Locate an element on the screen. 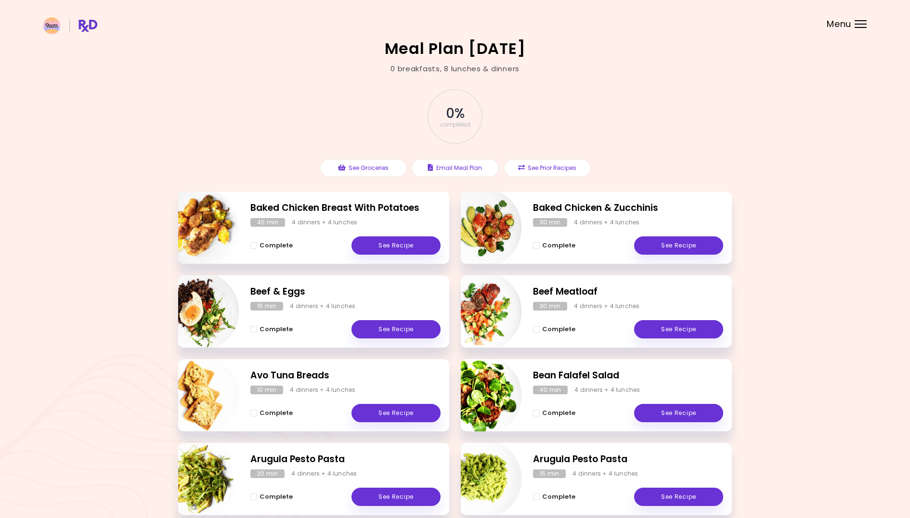 Image resolution: width=910 pixels, height=518 pixels. img: Info - Bean Falafel Salad is located at coordinates (482, 395).